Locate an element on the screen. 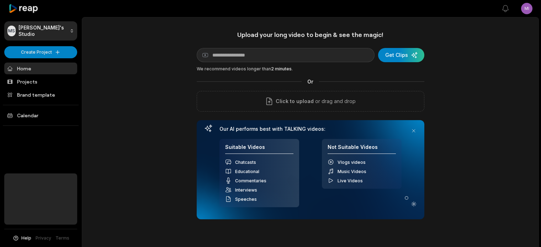 The height and width of the screenshot is (247, 541). div: MS is located at coordinates (11, 31).